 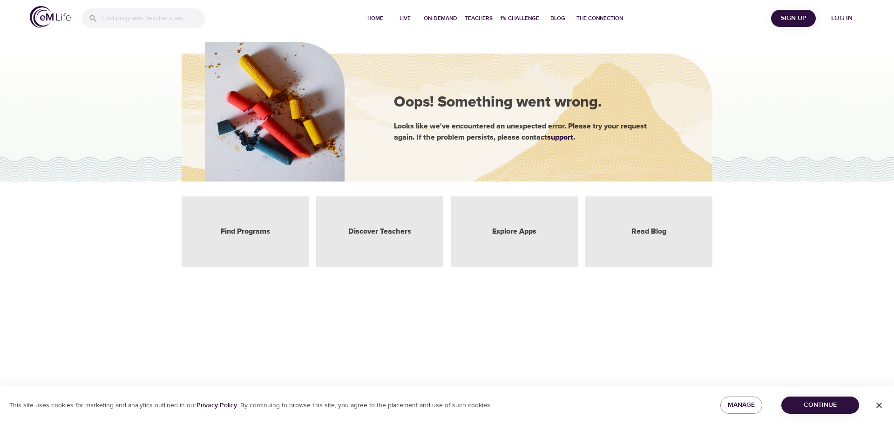 What do you see at coordinates (793, 18) in the screenshot?
I see `span: Sign Up` at bounding box center [793, 18].